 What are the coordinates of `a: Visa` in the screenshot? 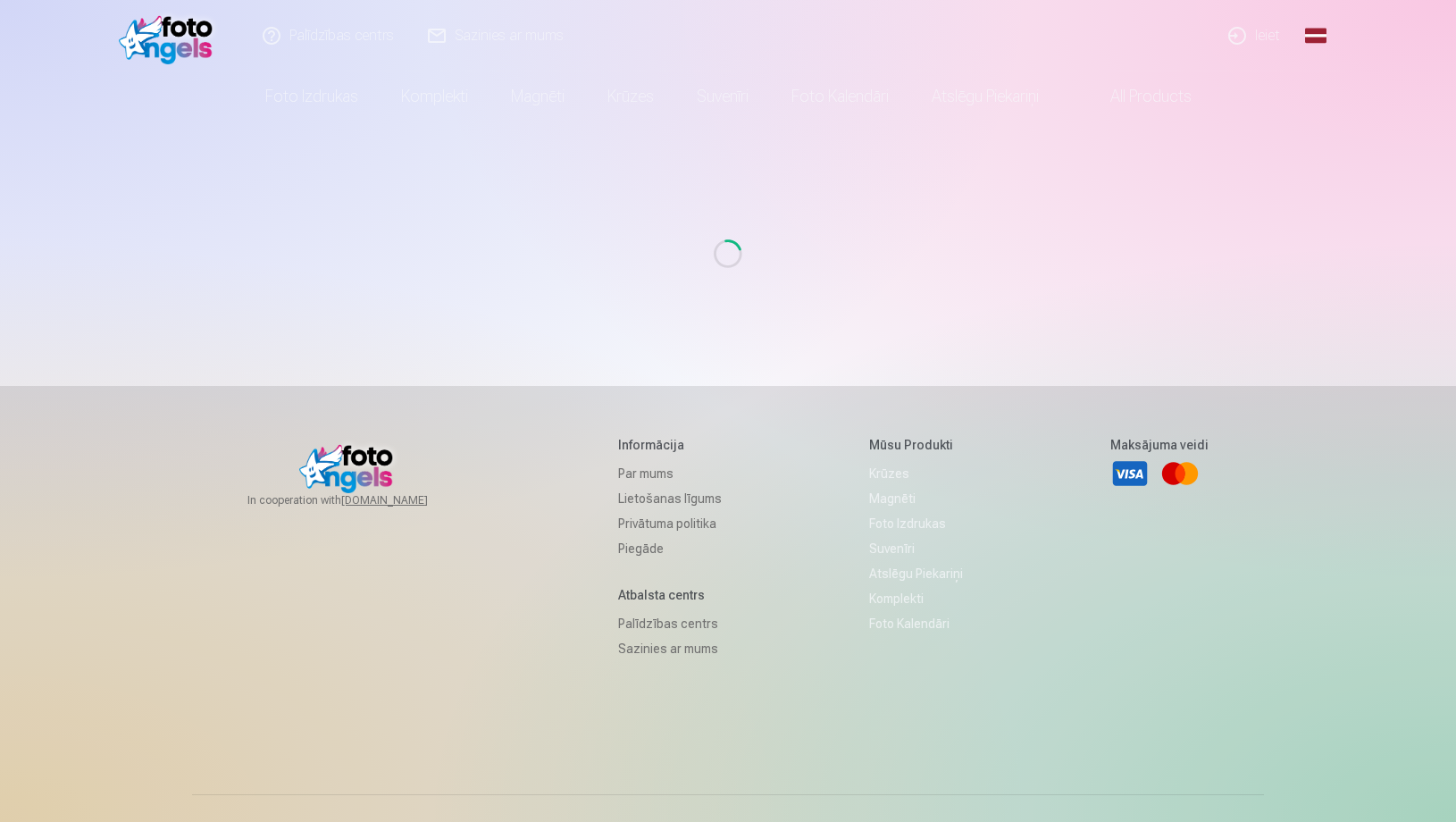 It's located at (1130, 474).